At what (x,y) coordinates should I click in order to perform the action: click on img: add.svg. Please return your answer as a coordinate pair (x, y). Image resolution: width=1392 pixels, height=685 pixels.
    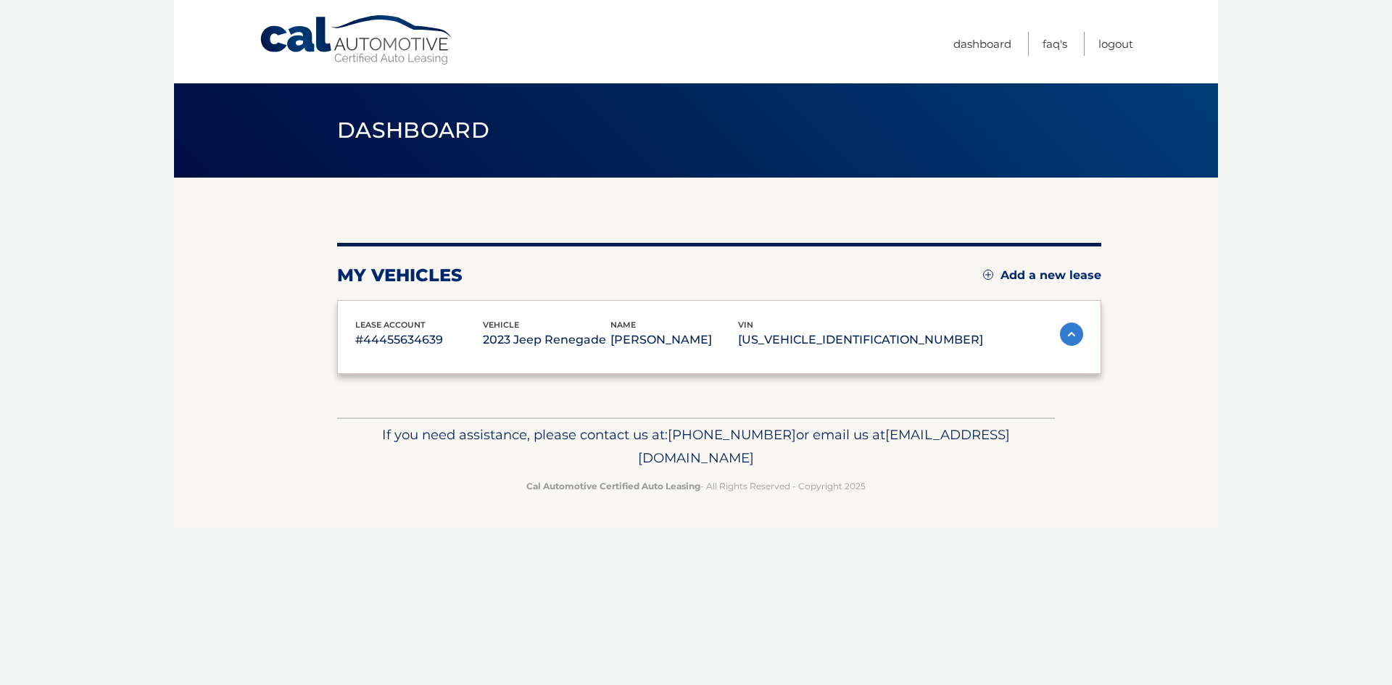
    Looking at the image, I should click on (988, 275).